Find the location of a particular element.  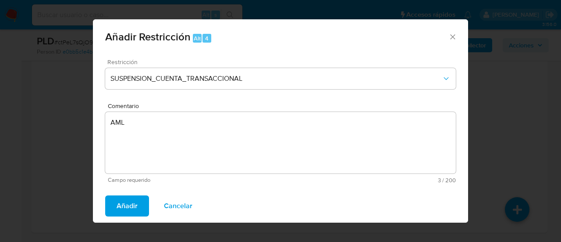

button: Restriction is located at coordinates (281, 78).